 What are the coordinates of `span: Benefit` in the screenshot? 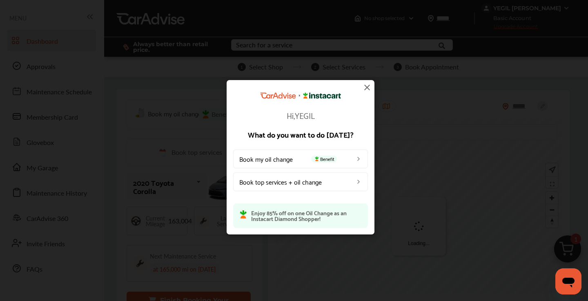 It's located at (324, 159).